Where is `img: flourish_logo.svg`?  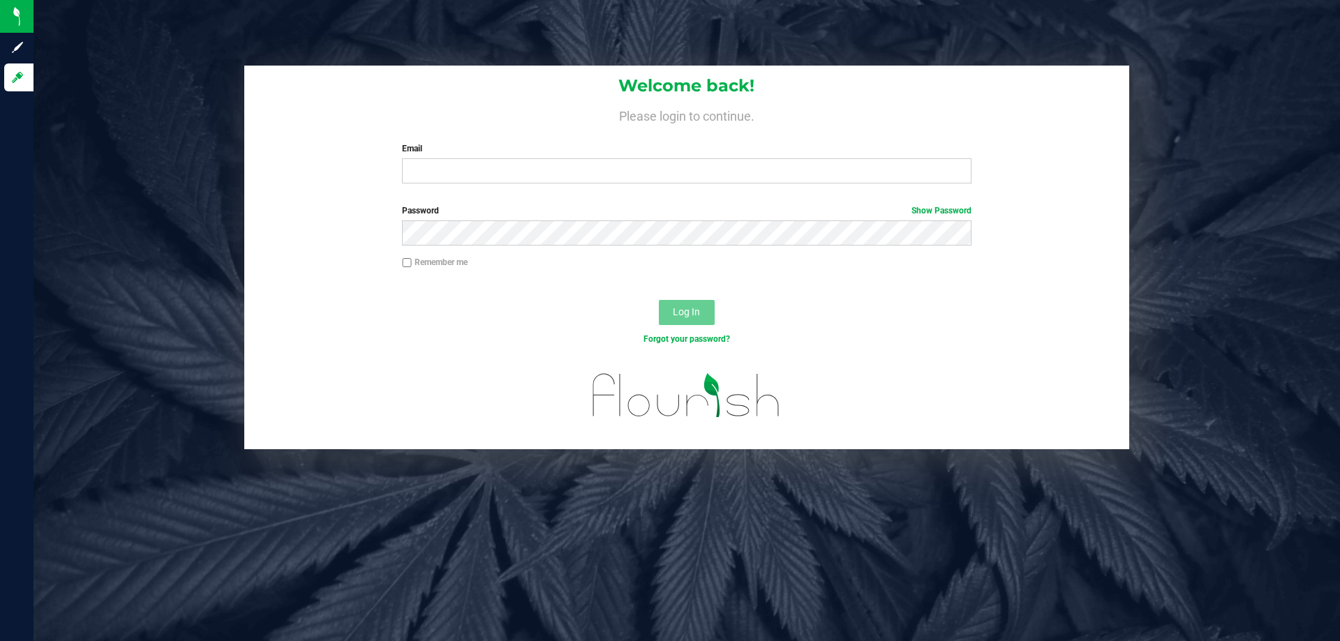 img: flourish_logo.svg is located at coordinates (686, 396).